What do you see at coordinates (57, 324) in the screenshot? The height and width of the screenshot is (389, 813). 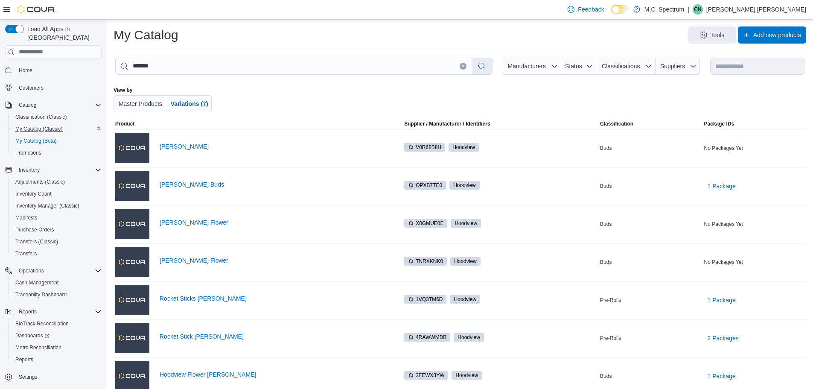 I see `button: BioTrack Reconciliation` at bounding box center [57, 324].